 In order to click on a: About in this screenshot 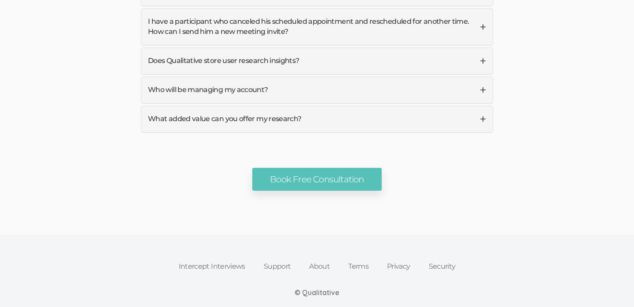, I will do `click(319, 266)`.